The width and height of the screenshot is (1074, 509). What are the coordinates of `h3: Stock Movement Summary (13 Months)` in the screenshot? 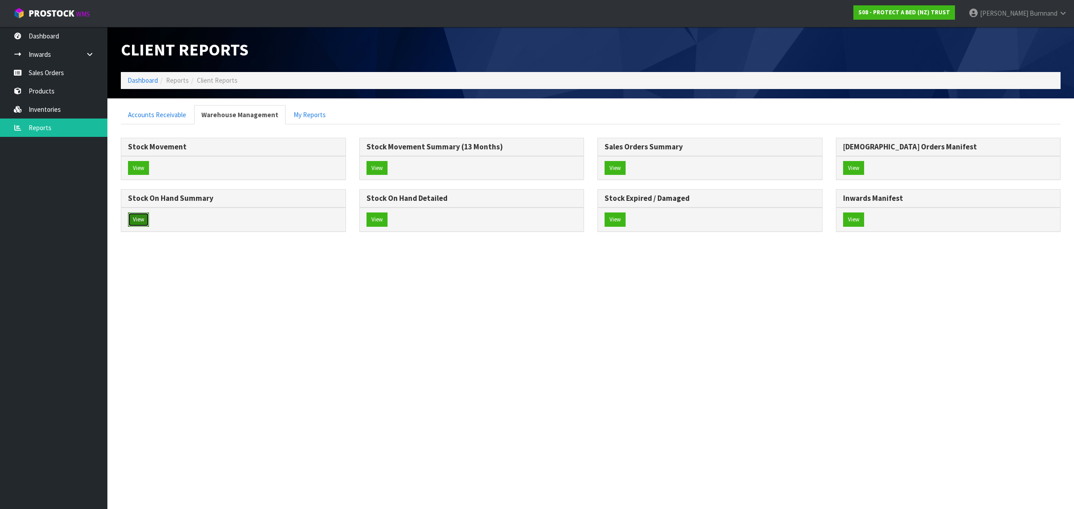 It's located at (472, 147).